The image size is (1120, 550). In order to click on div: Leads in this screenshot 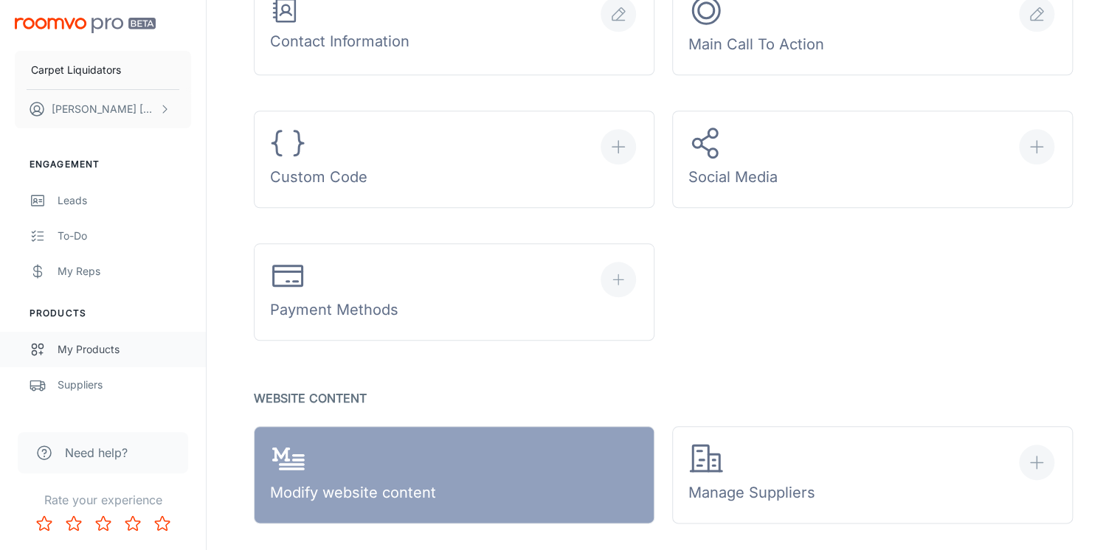, I will do `click(124, 201)`.